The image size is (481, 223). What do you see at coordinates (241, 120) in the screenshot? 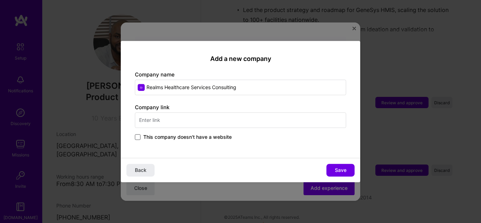
I see `input: Enter link` at bounding box center [241, 120].